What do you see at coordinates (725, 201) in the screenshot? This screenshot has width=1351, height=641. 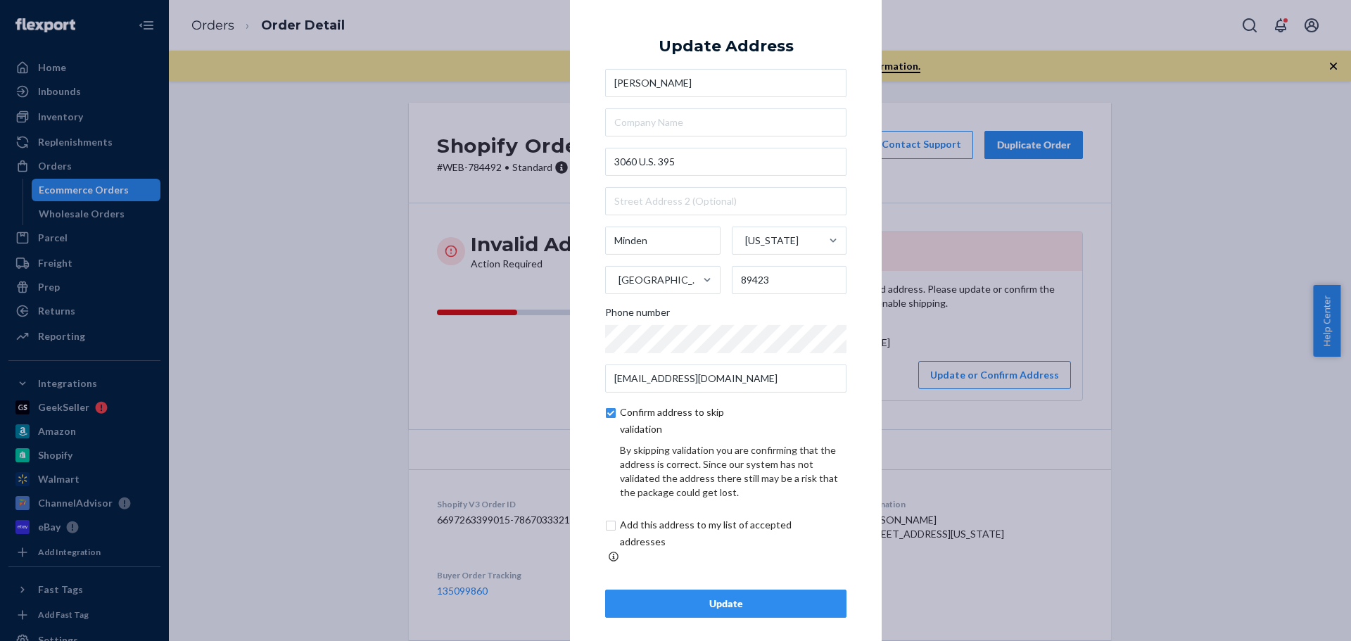 I see `input: Street Address 2 (Optional)` at bounding box center [725, 201].